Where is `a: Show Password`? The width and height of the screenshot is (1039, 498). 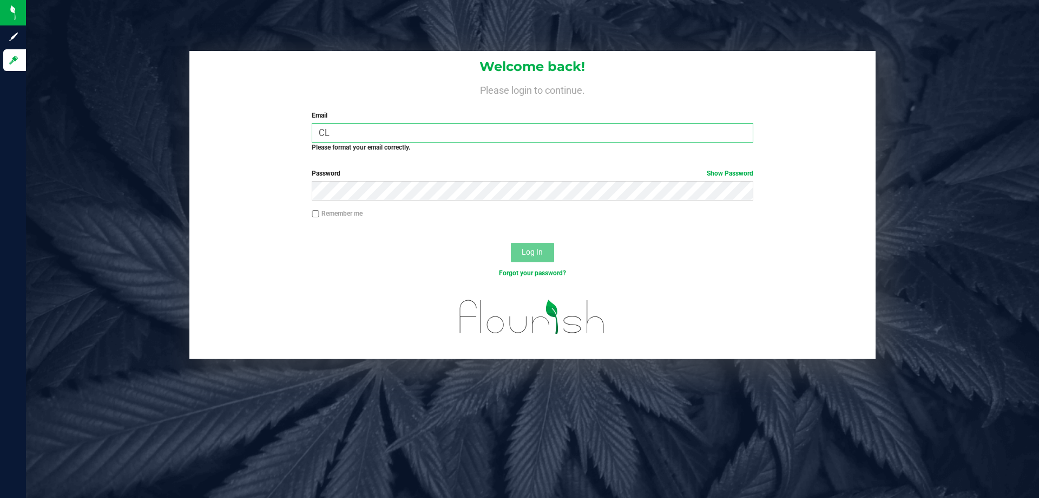 a: Show Password is located at coordinates (730, 173).